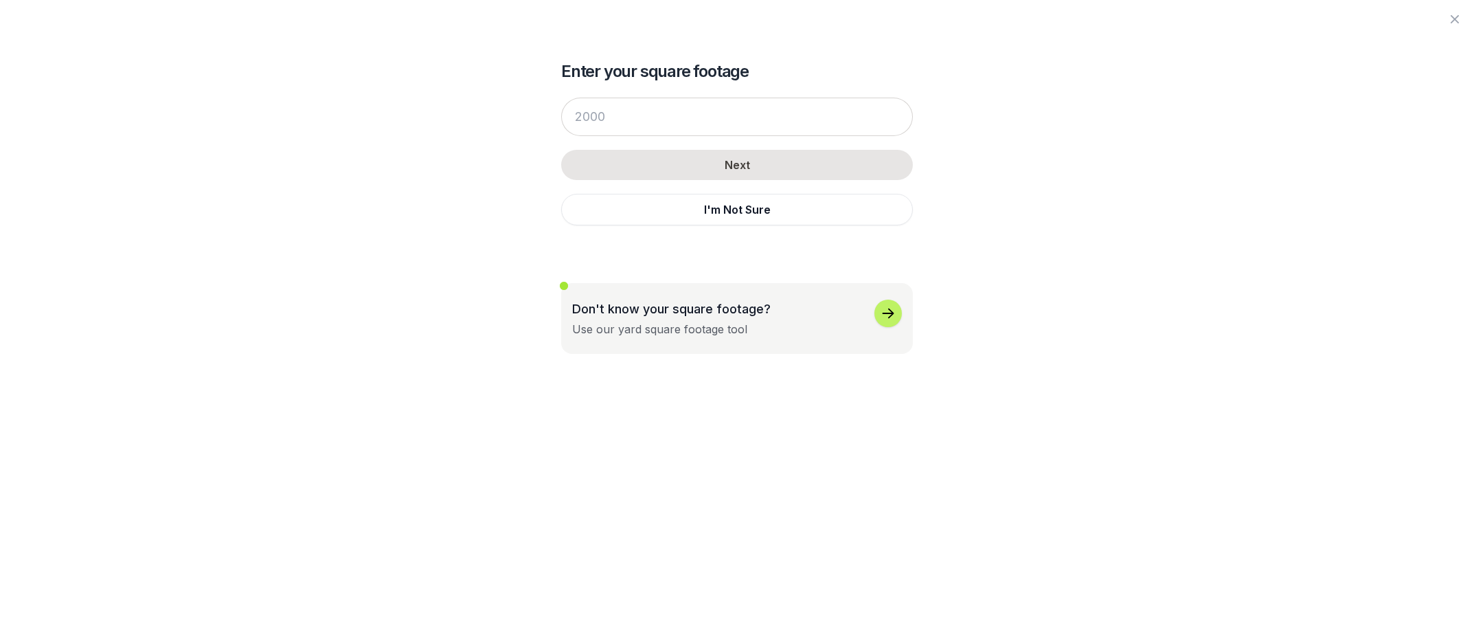  Describe the element at coordinates (737, 117) in the screenshot. I see `input: 2000` at that location.